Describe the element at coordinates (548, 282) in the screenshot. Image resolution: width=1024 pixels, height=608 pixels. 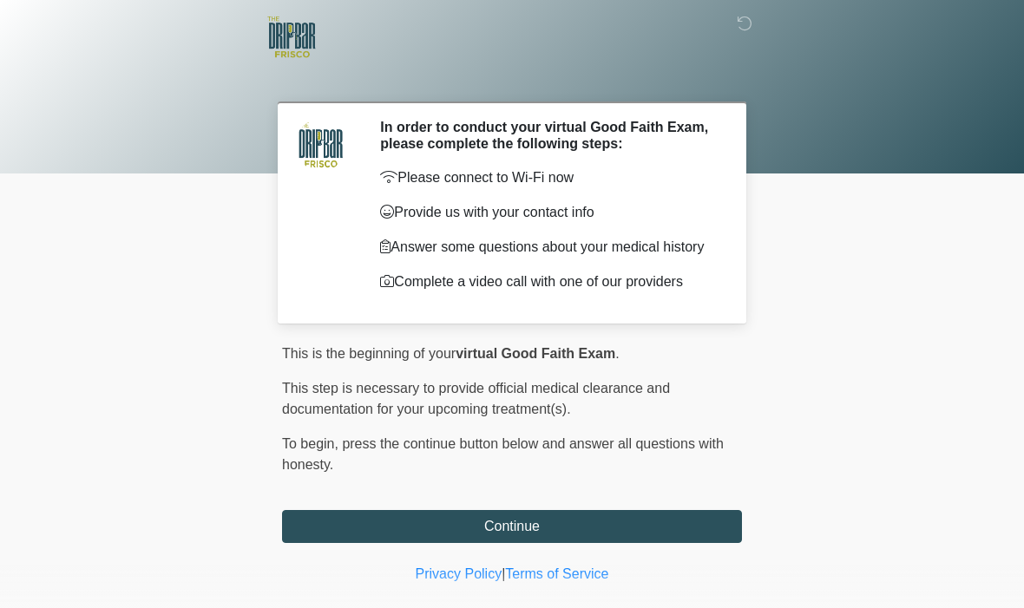
I see `p: Complete a video call with one of our providers` at that location.